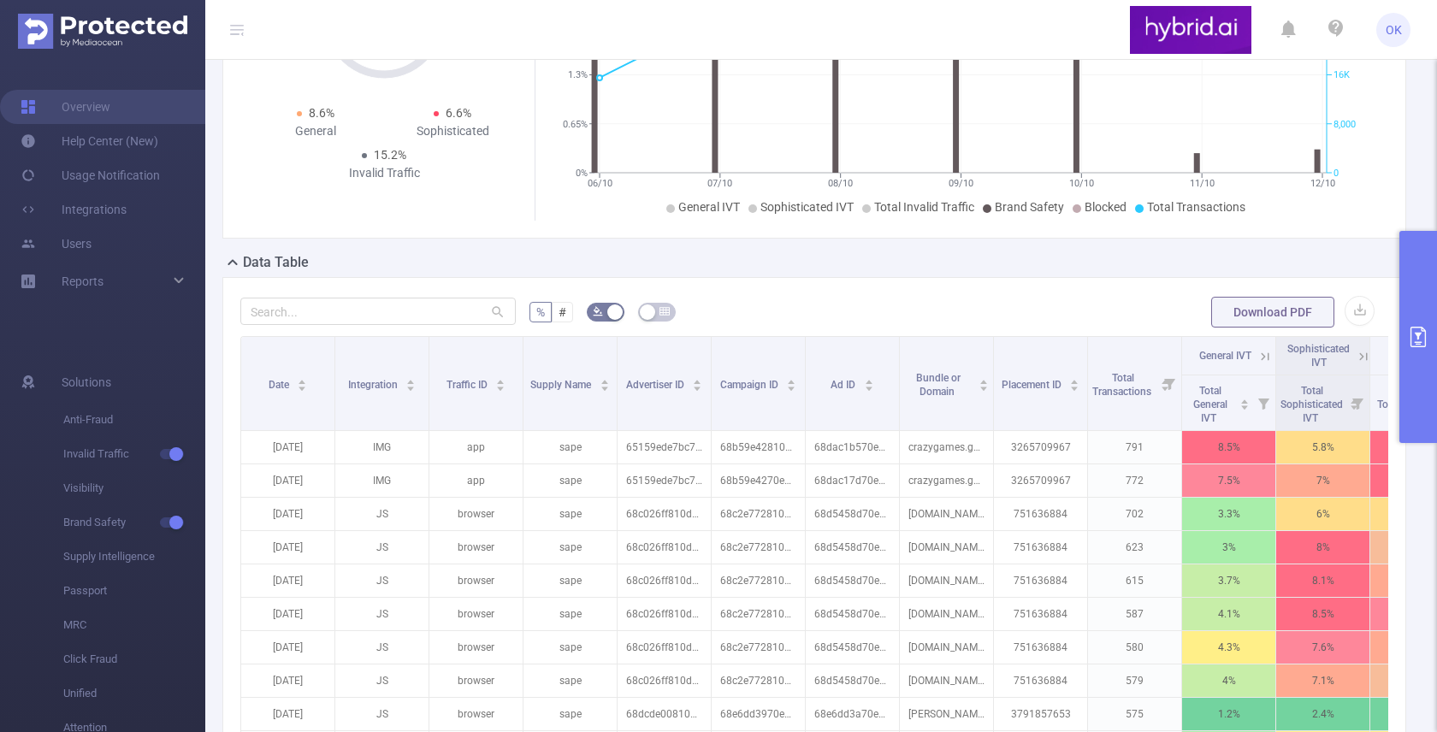 The image size is (1437, 732). What do you see at coordinates (946, 481) in the screenshot?
I see `p: crazygames.games.ras` at bounding box center [946, 481].